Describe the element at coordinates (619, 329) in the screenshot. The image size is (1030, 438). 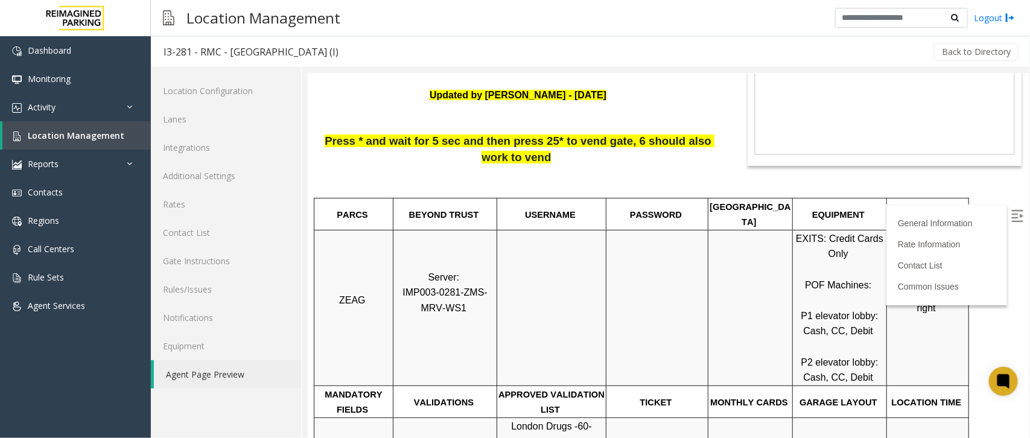
I see `span: LOCATION TIME` at that location.